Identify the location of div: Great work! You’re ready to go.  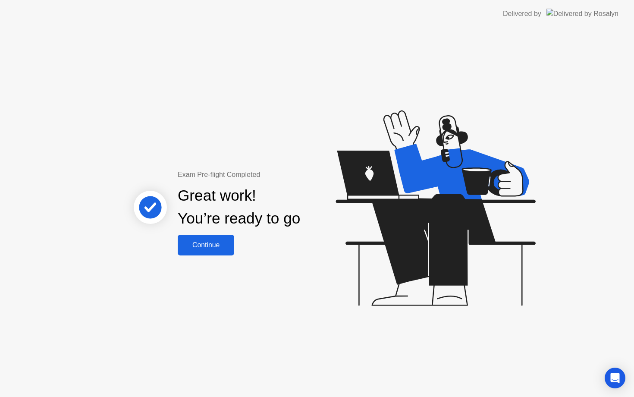
(239, 207).